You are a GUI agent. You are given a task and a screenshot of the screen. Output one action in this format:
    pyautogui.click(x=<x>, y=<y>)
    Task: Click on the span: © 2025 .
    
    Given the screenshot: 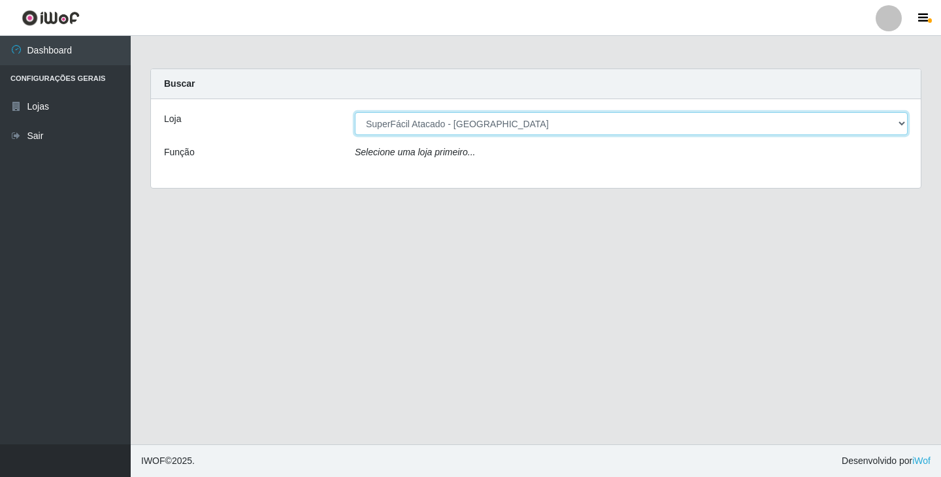 What is the action you would take?
    pyautogui.click(x=168, y=461)
    